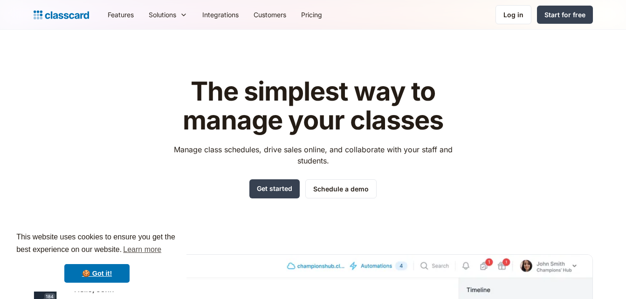  Describe the element at coordinates (97, 244) in the screenshot. I see `span: This website uses cookies to ensure you get the best experience on our website.` at that location.